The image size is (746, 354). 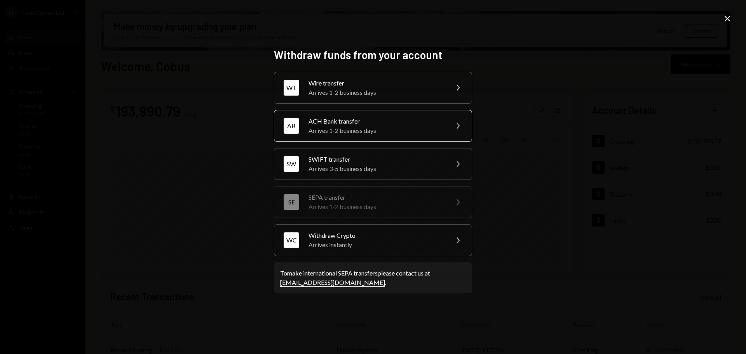 I want to click on div: SWIFT transfer, so click(x=376, y=159).